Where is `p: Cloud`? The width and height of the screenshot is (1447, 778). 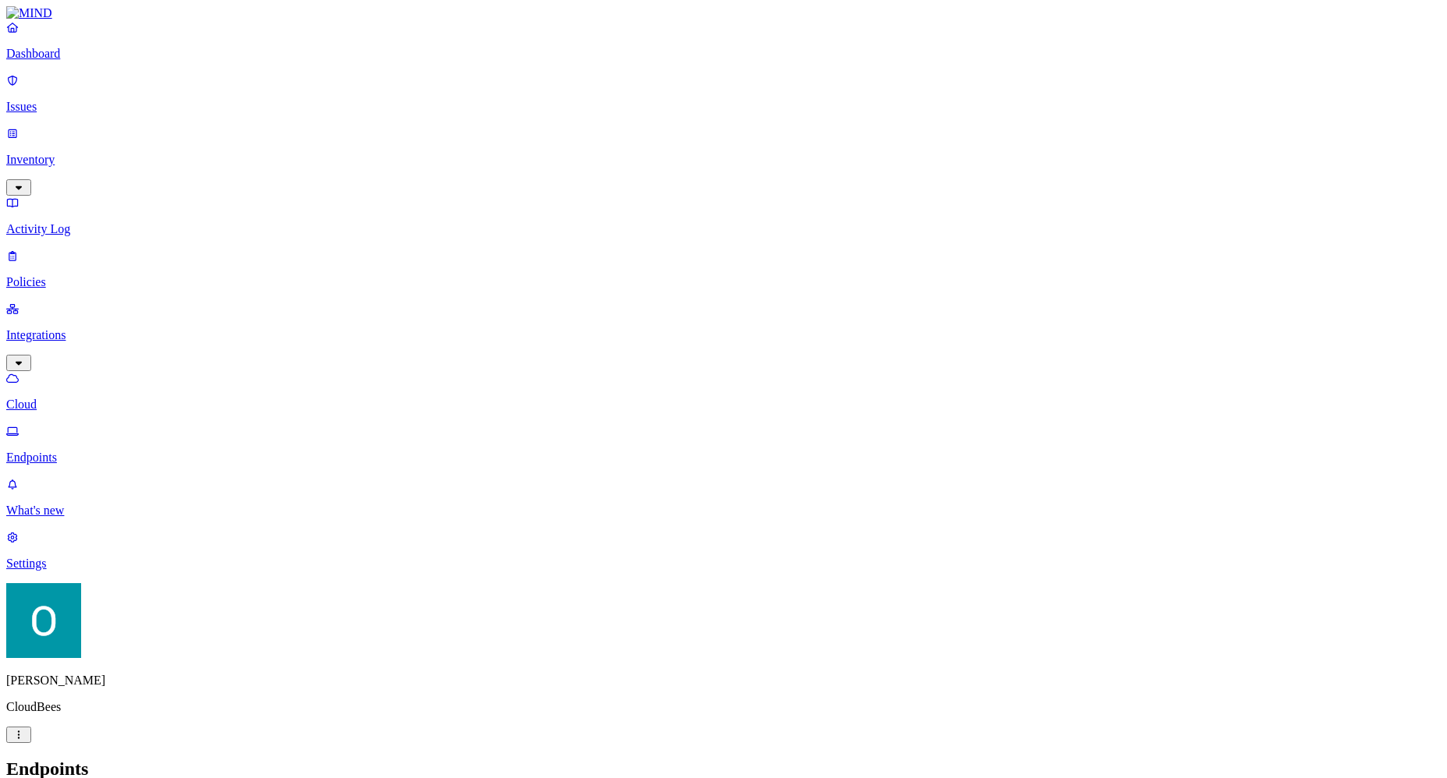
p: Cloud is located at coordinates (723, 405).